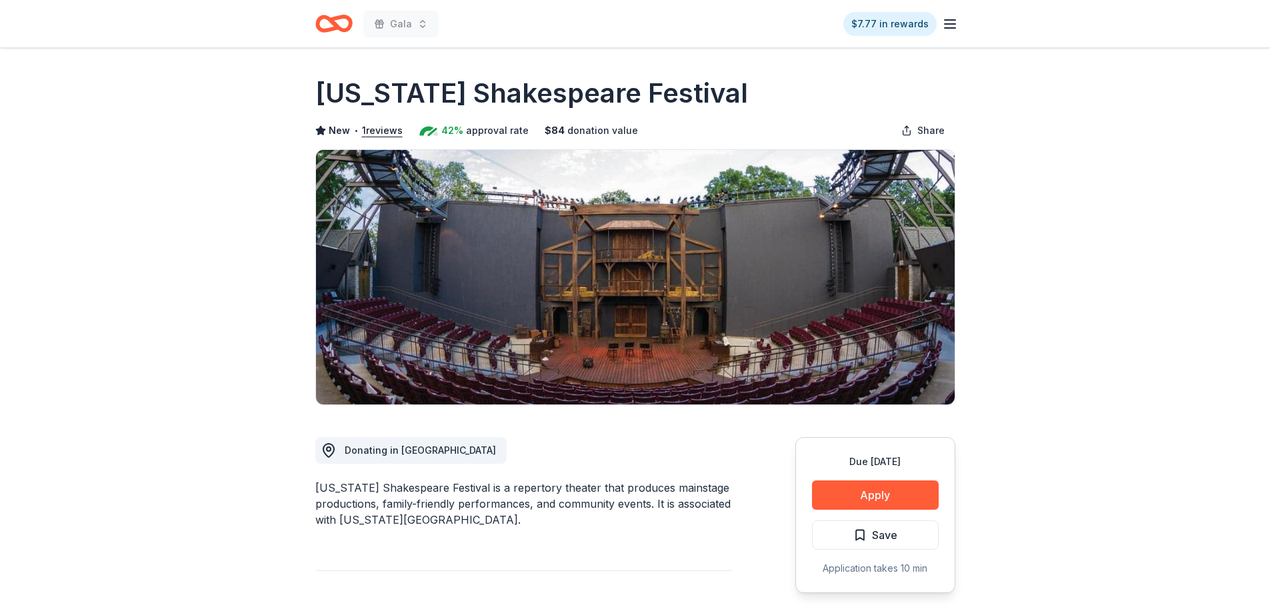 The width and height of the screenshot is (1270, 607). What do you see at coordinates (931, 131) in the screenshot?
I see `span: Share` at bounding box center [931, 131].